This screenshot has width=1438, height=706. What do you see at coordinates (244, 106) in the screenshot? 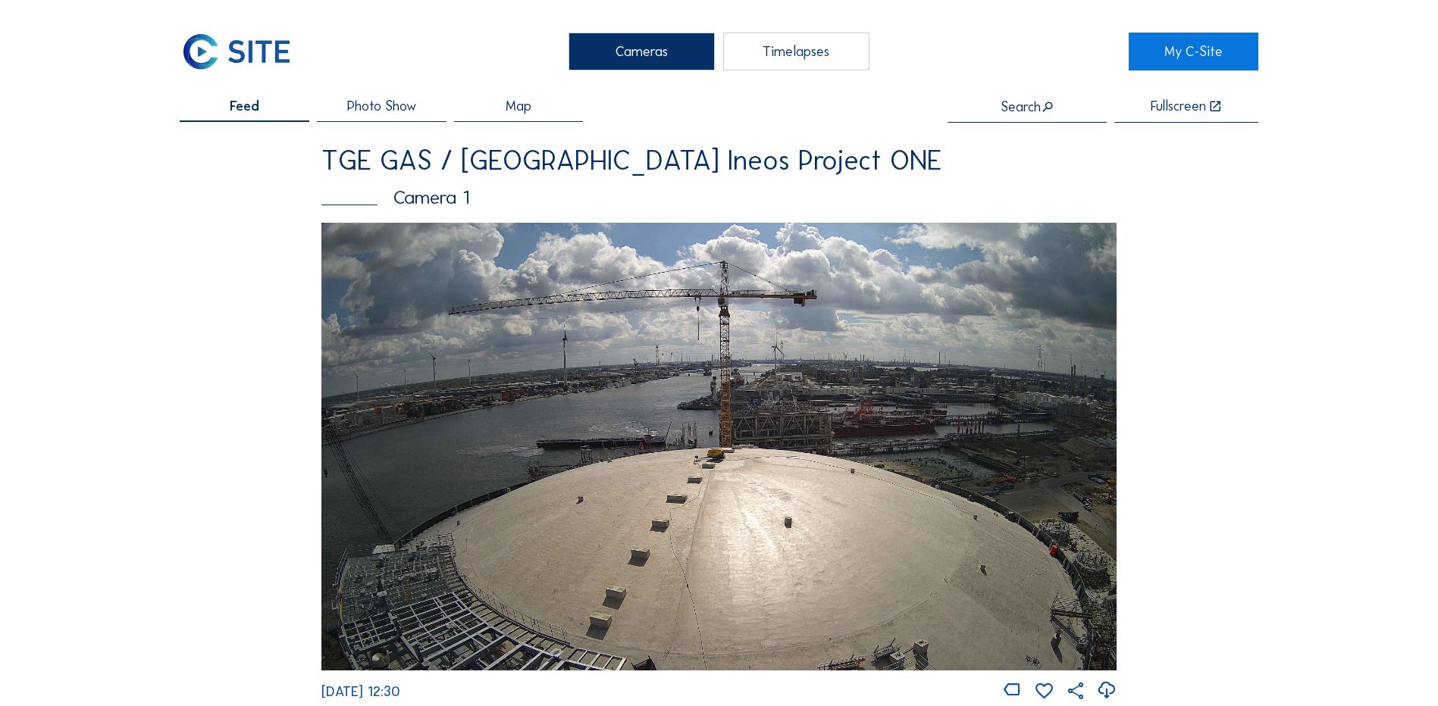
I see `span: Feed` at bounding box center [244, 106].